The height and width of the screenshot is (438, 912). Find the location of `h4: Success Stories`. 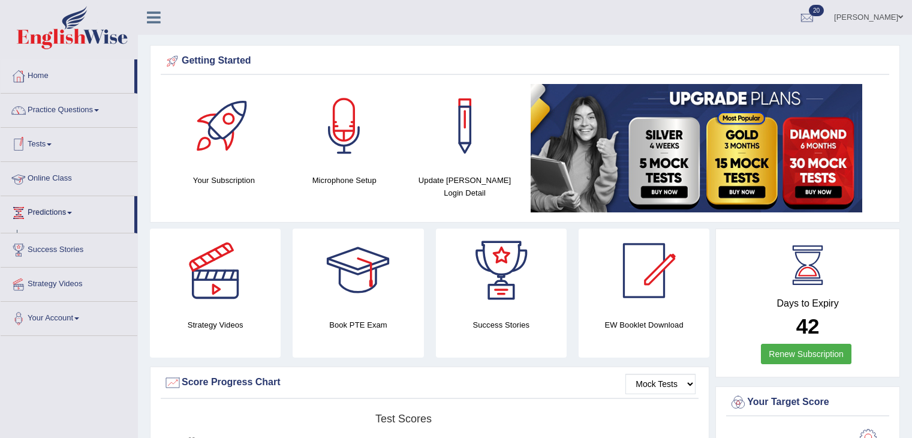

h4: Success Stories is located at coordinates (501, 325).